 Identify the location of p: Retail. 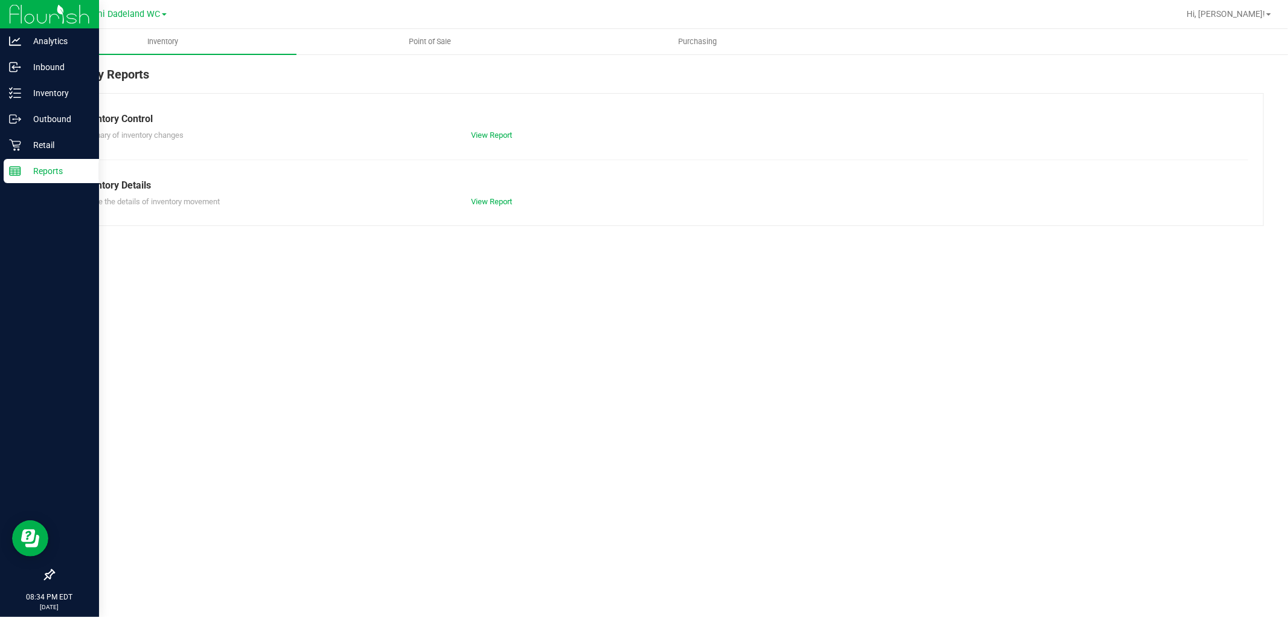
(57, 145).